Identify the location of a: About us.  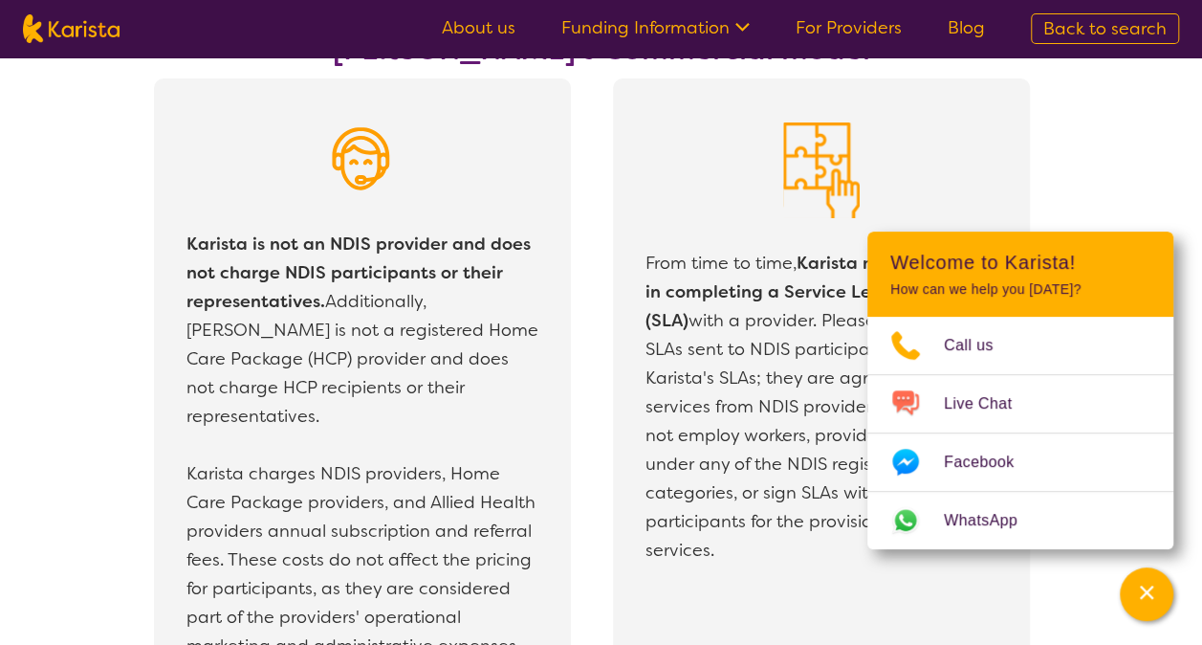
(478, 28).